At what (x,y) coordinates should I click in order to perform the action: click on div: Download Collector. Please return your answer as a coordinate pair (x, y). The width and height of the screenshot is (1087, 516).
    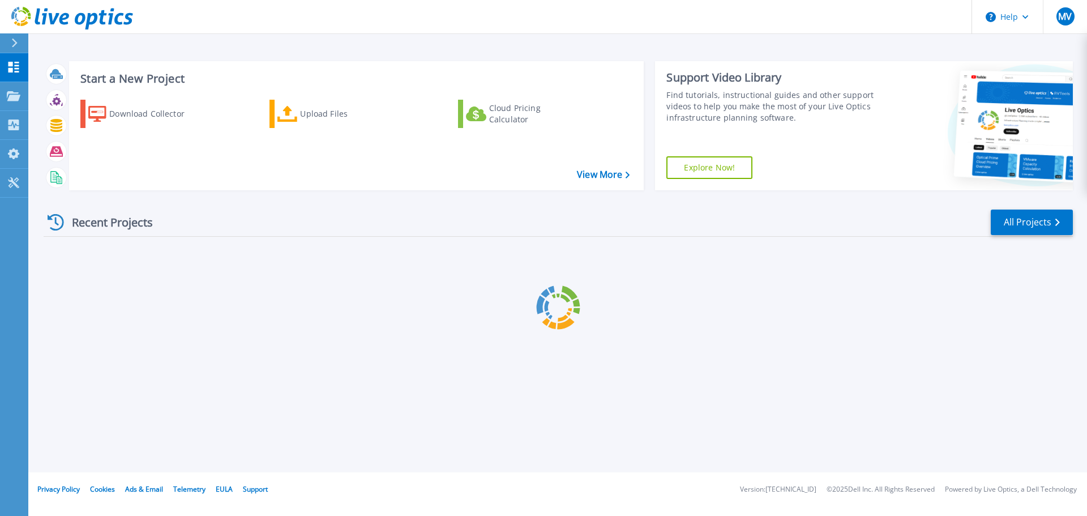
    Looking at the image, I should click on (155, 114).